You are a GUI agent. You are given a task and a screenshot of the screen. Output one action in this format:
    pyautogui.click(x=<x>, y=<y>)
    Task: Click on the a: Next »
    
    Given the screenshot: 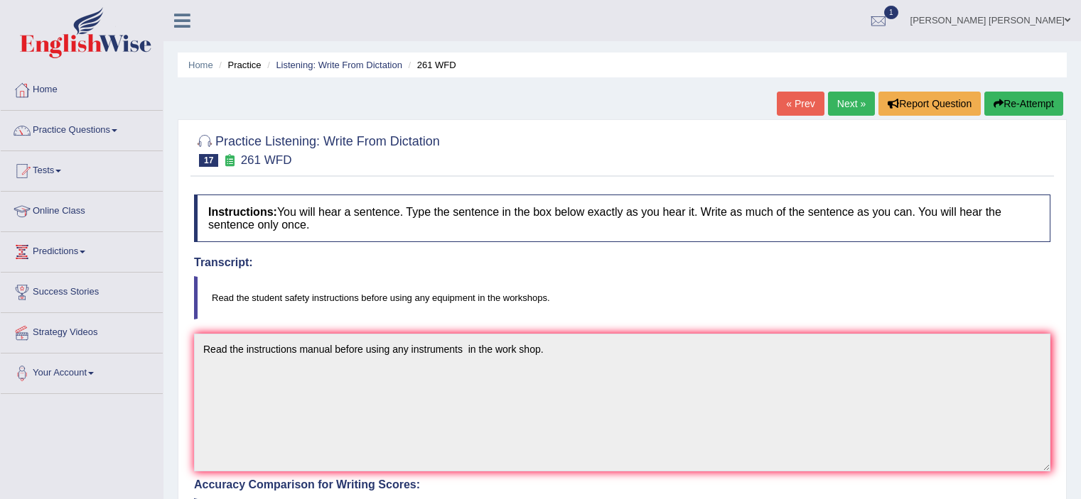 What is the action you would take?
    pyautogui.click(x=851, y=104)
    